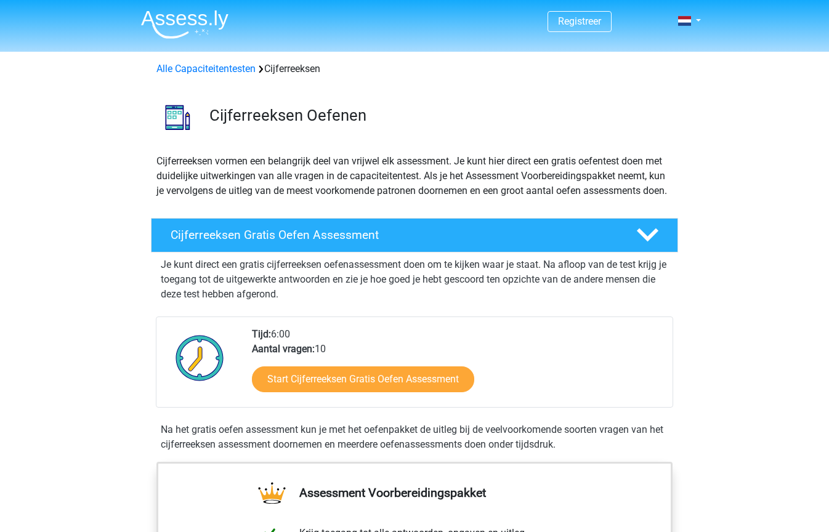  Describe the element at coordinates (439, 115) in the screenshot. I see `h3: Cijferreeksen Oefenen` at that location.